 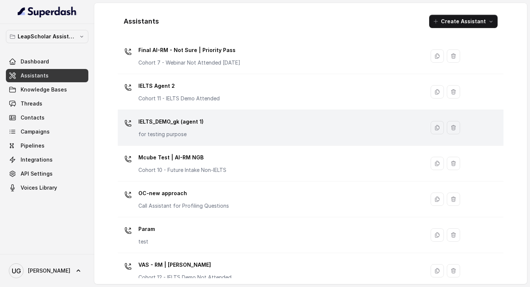 I want to click on p: Mcube Test | AI-RM NGB, so click(x=182, y=157).